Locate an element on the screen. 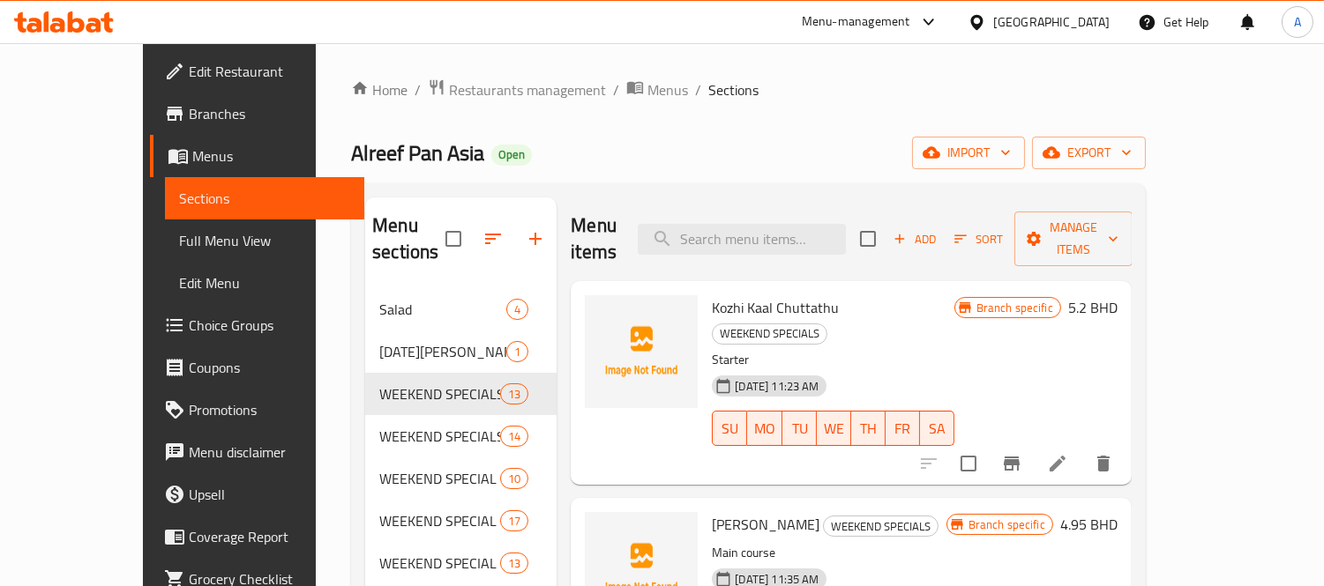 The image size is (1324, 586). div: WEEKEND SPECIAL10 is located at coordinates (460, 479).